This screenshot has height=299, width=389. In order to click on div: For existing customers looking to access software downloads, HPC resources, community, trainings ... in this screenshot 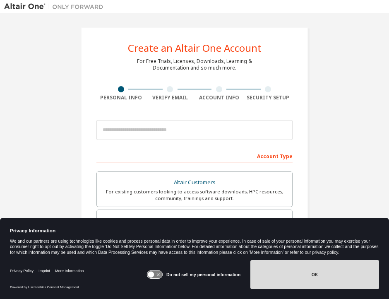, I will do `click(194, 195)`.